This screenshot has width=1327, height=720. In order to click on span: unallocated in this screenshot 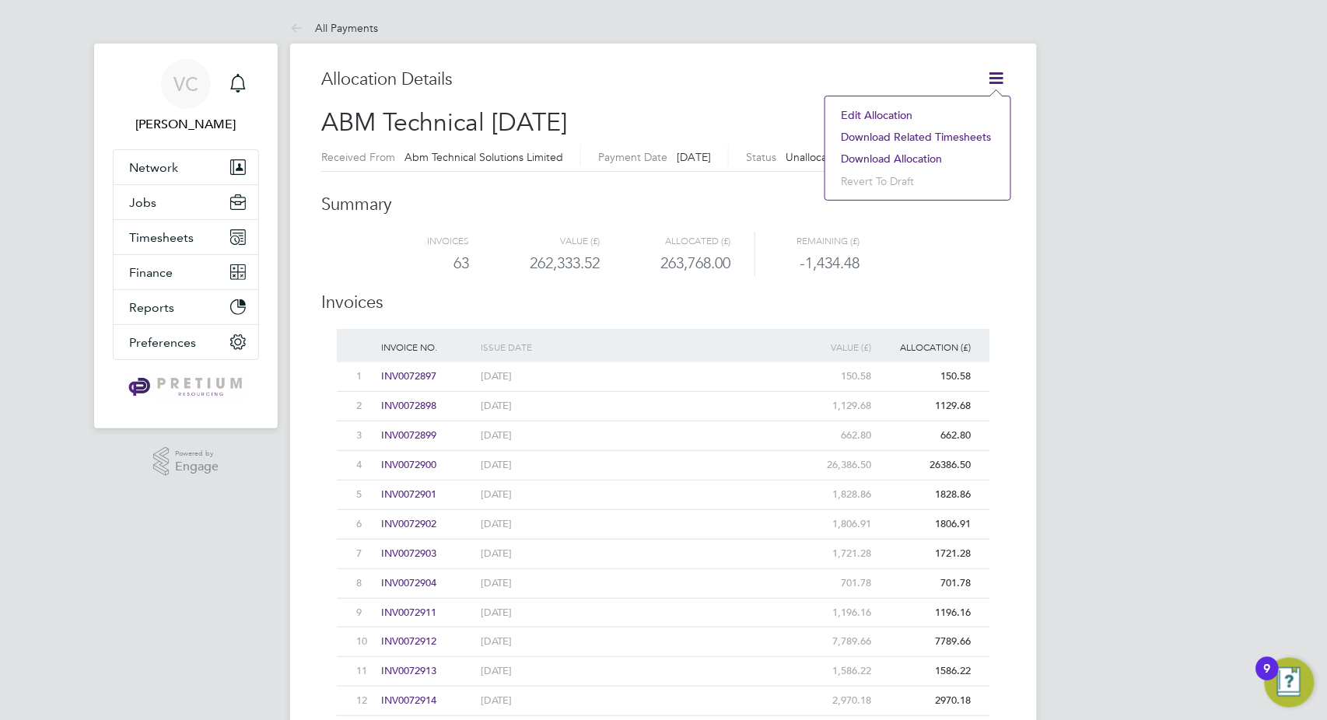, I will do `click(814, 157)`.